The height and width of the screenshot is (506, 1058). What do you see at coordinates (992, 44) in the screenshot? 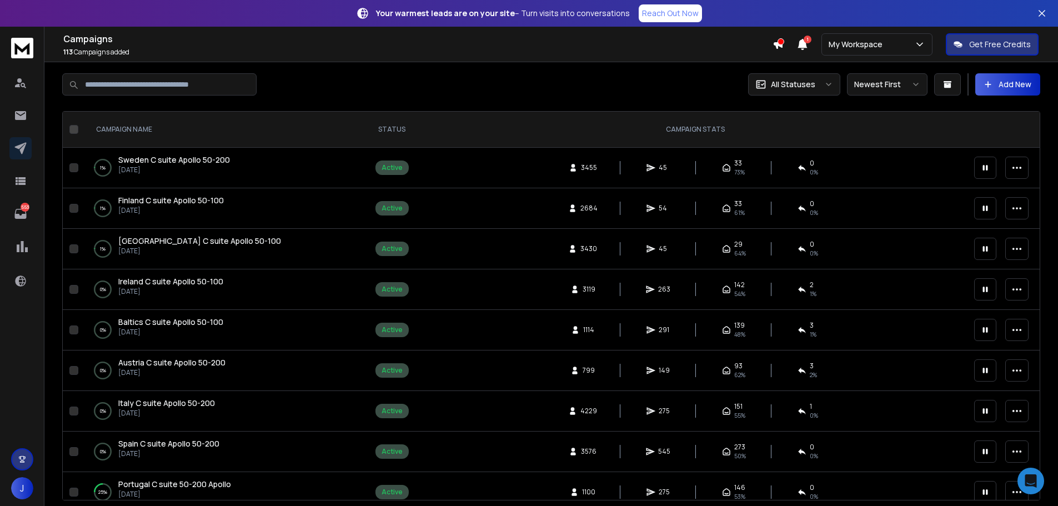
I see `button: Get Free Credits` at bounding box center [992, 44].